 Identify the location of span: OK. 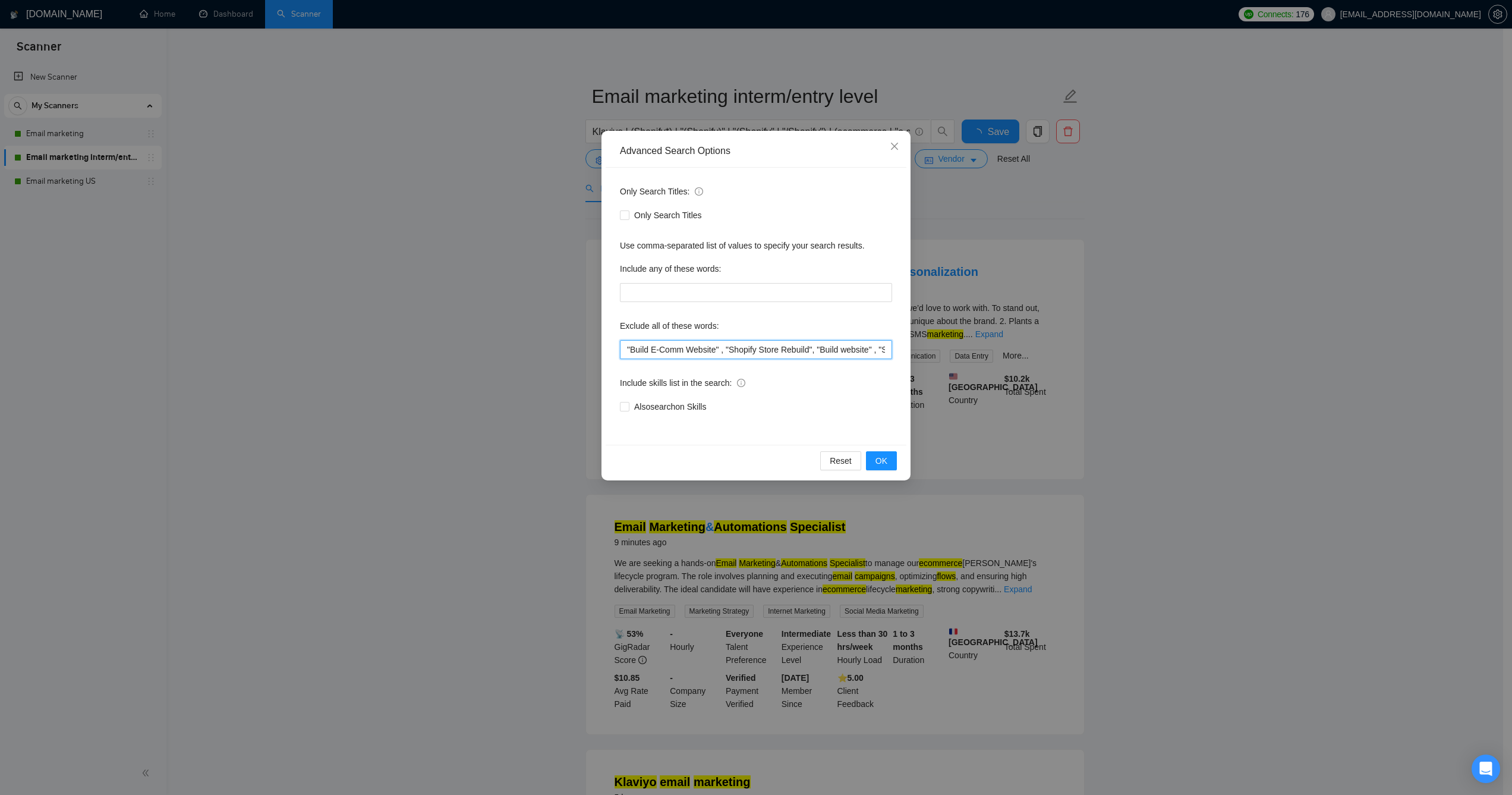
(882, 461).